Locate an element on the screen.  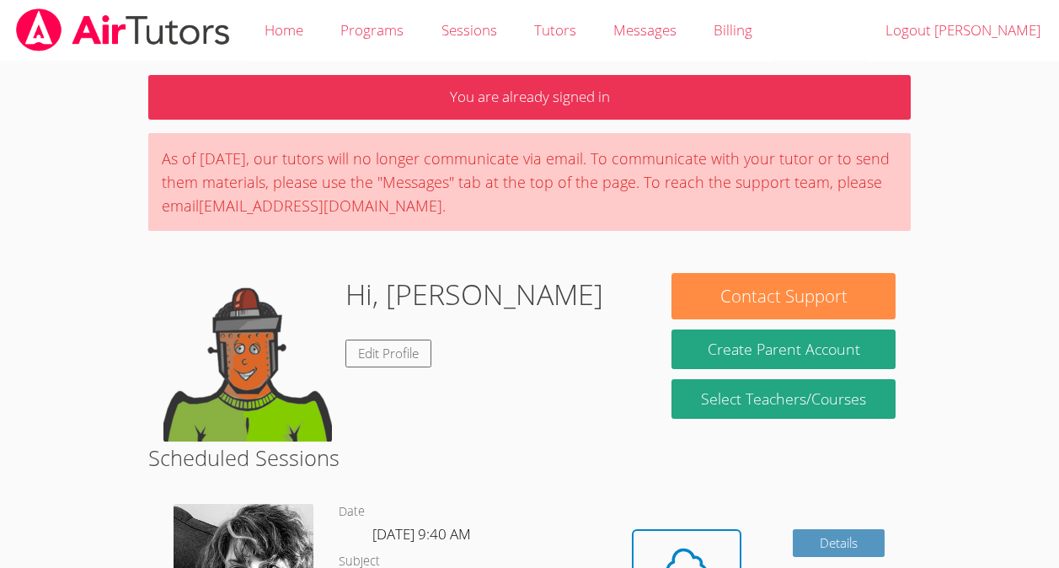
dt: Date is located at coordinates (351, 511).